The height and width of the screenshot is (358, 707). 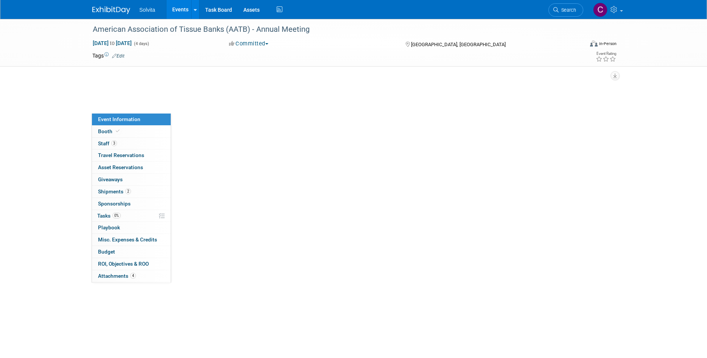 What do you see at coordinates (131, 239) in the screenshot?
I see `a: Misc. Expenses & Credits` at bounding box center [131, 239].